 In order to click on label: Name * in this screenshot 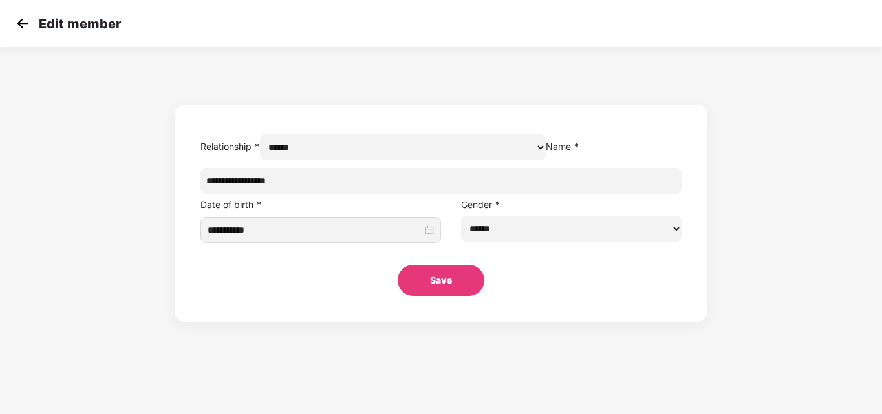, I will do `click(562, 146)`.